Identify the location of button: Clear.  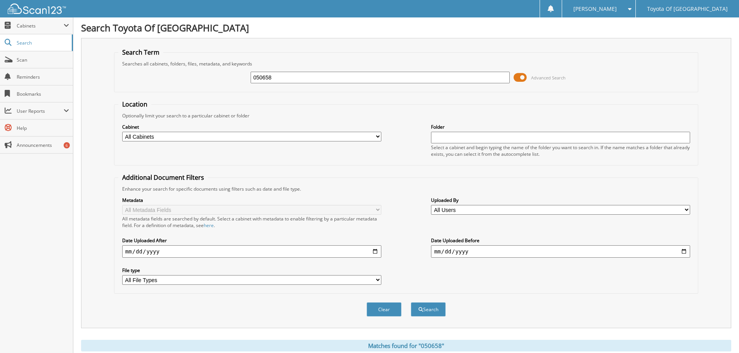
(384, 309).